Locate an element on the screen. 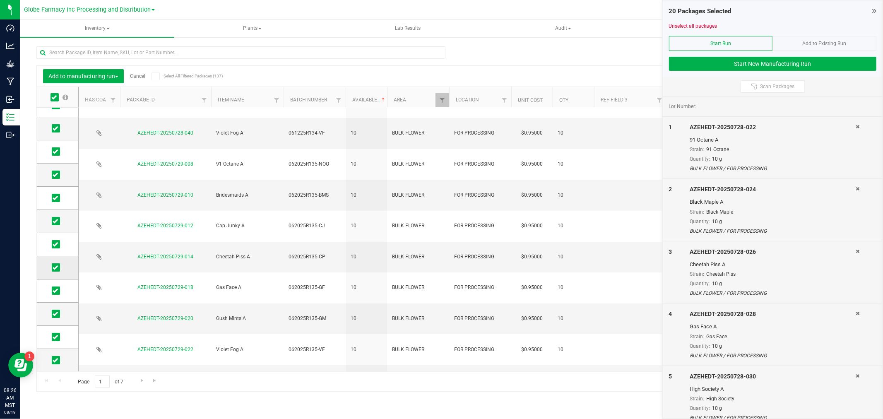 This screenshot has height=419, width=883. span: 062025R135-CP is located at coordinates (315, 257).